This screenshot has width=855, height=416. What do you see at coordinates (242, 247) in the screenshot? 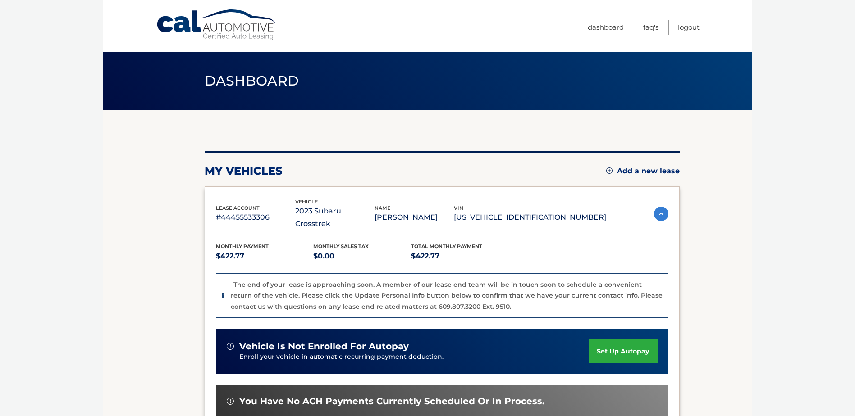
I see `span: Monthly Payment` at bounding box center [242, 247].